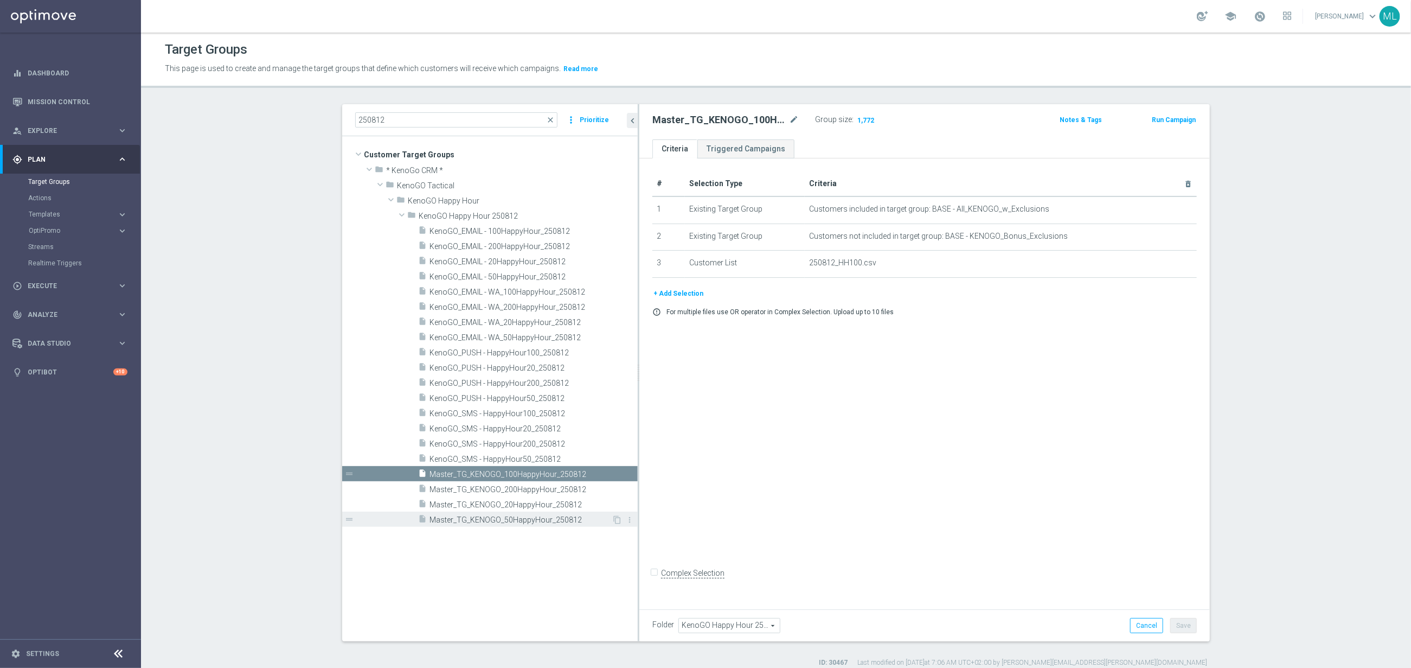 The image size is (1411, 668). What do you see at coordinates (65, 343) in the screenshot?
I see `div: Data Studio` at bounding box center [65, 343].